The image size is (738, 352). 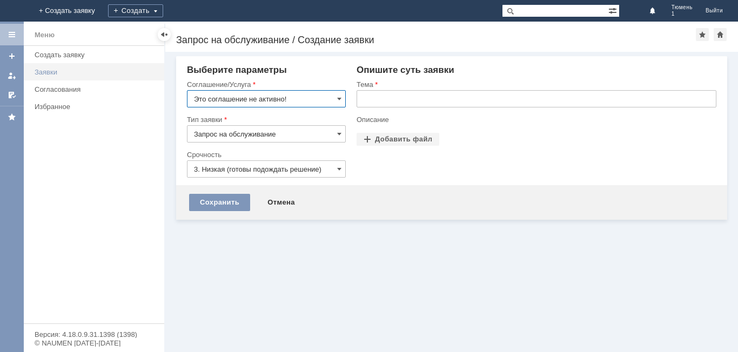 What do you see at coordinates (720, 35) in the screenshot?
I see `div: Сделать домашней страницей` at bounding box center [720, 35].